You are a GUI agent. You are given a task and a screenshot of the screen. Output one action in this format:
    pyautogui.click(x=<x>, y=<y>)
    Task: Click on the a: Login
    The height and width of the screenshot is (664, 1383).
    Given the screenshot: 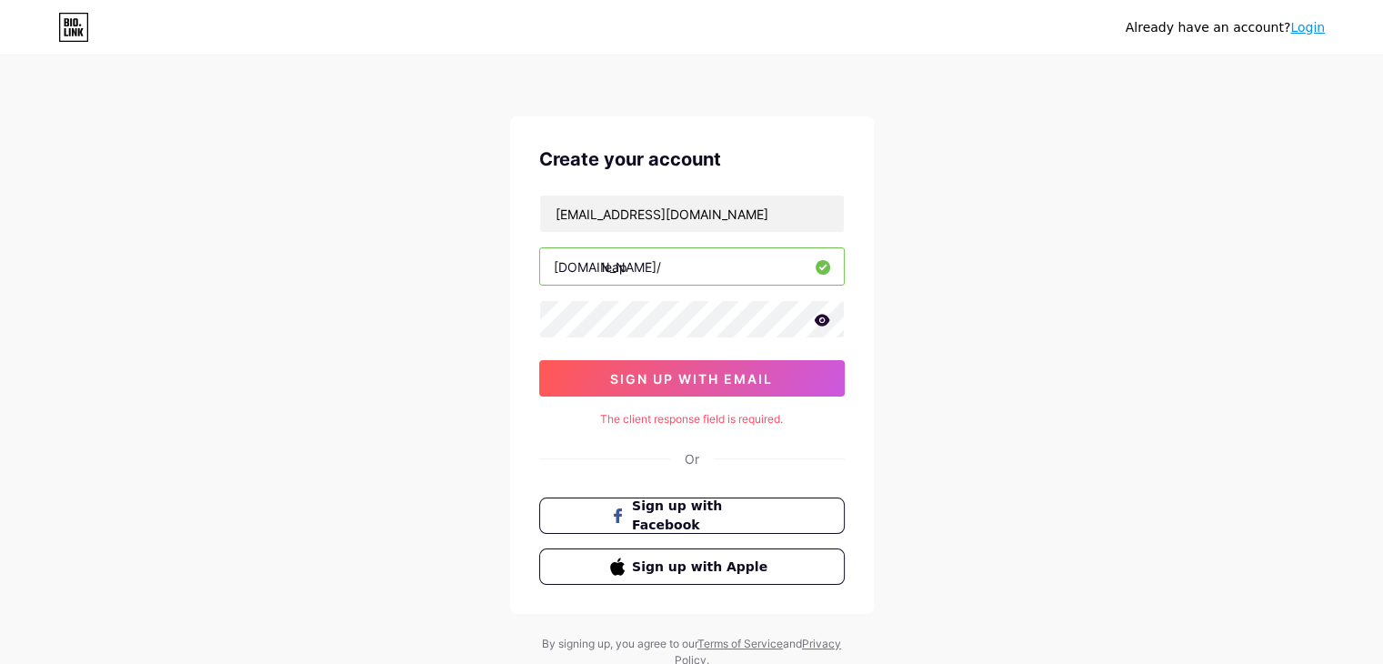 What is the action you would take?
    pyautogui.click(x=1308, y=27)
    